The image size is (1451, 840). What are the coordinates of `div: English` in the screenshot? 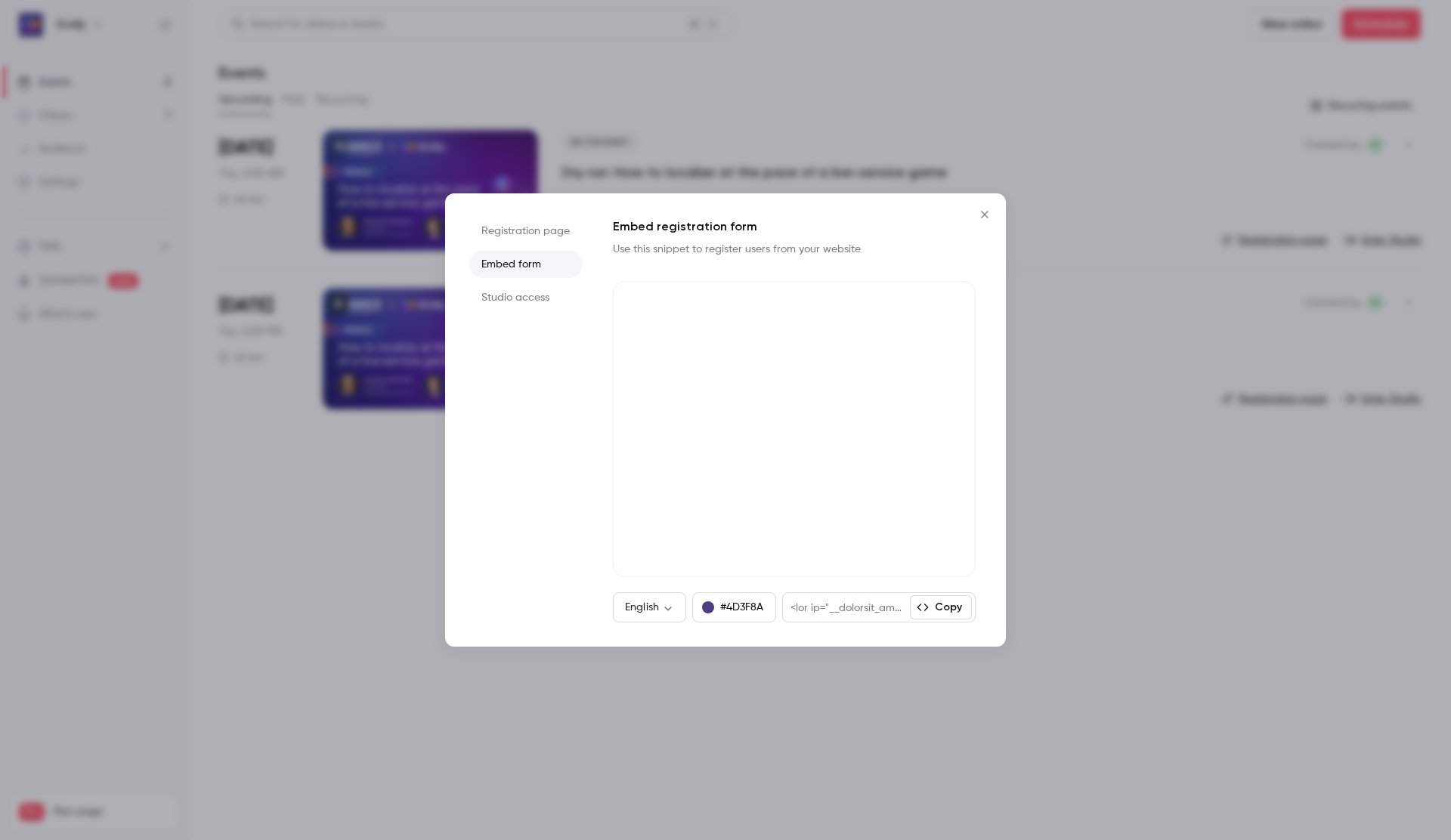 It's located at (649, 608).